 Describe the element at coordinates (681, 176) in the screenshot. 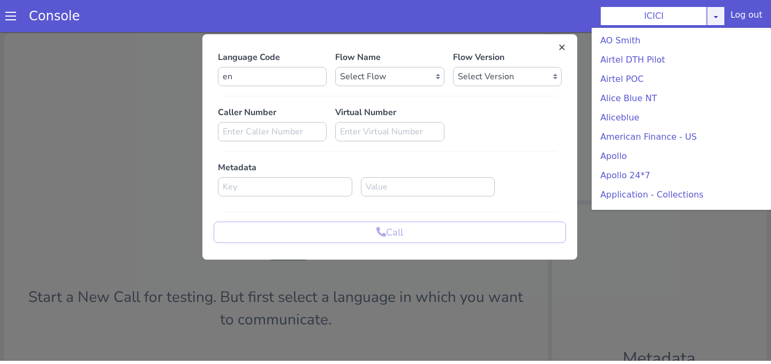

I see `a: Apollo 24*7` at that location.